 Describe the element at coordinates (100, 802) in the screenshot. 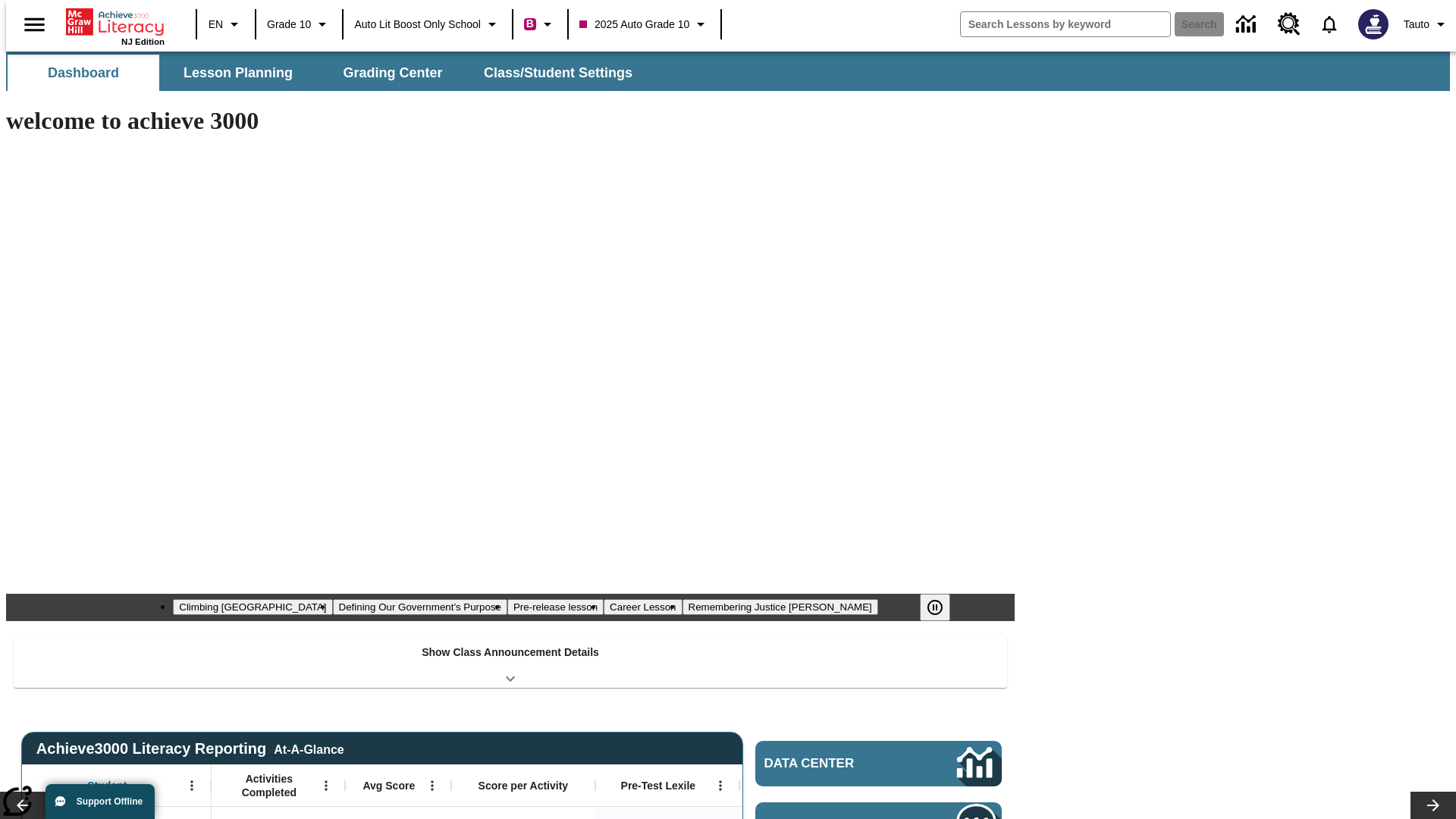

I see `button: Support Offline` at that location.